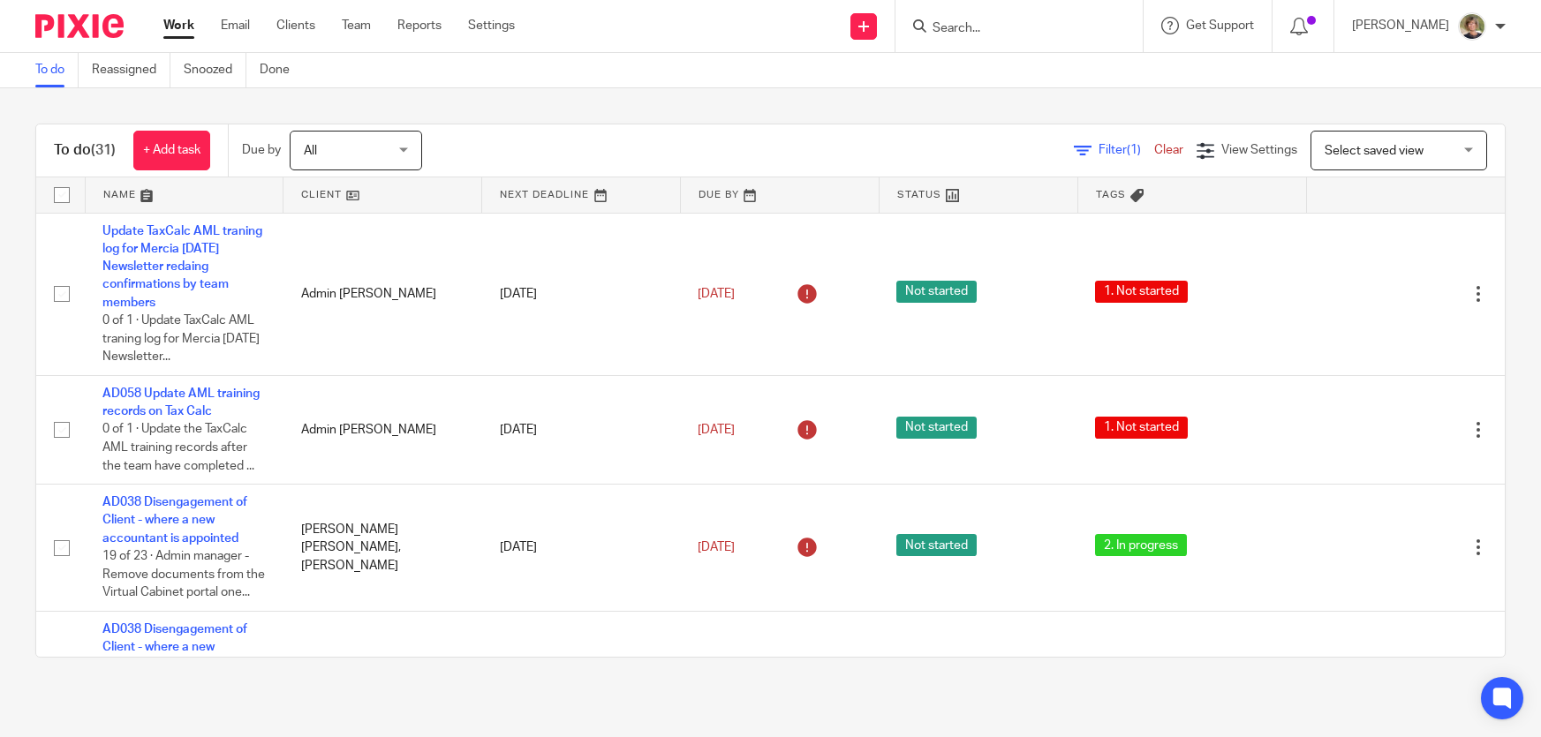 The width and height of the screenshot is (1541, 737). I want to click on a: Snoozed, so click(215, 70).